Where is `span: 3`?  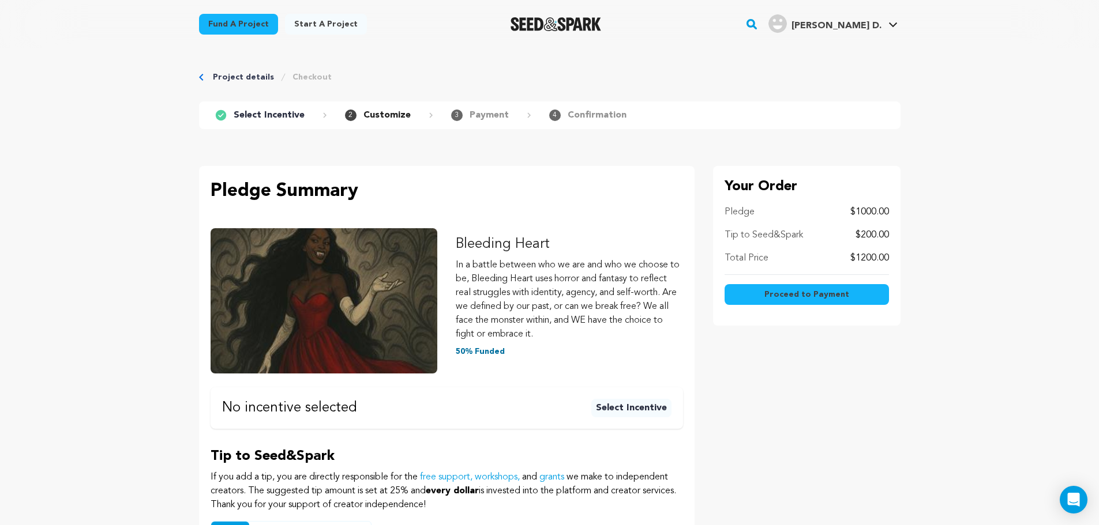 span: 3 is located at coordinates (457, 115).